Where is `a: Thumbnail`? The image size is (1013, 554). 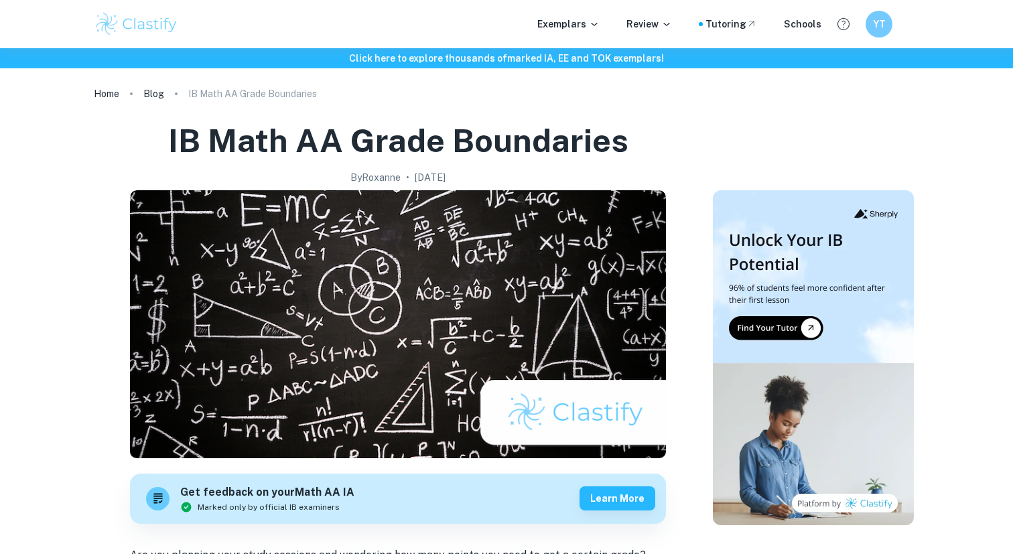 a: Thumbnail is located at coordinates (813, 358).